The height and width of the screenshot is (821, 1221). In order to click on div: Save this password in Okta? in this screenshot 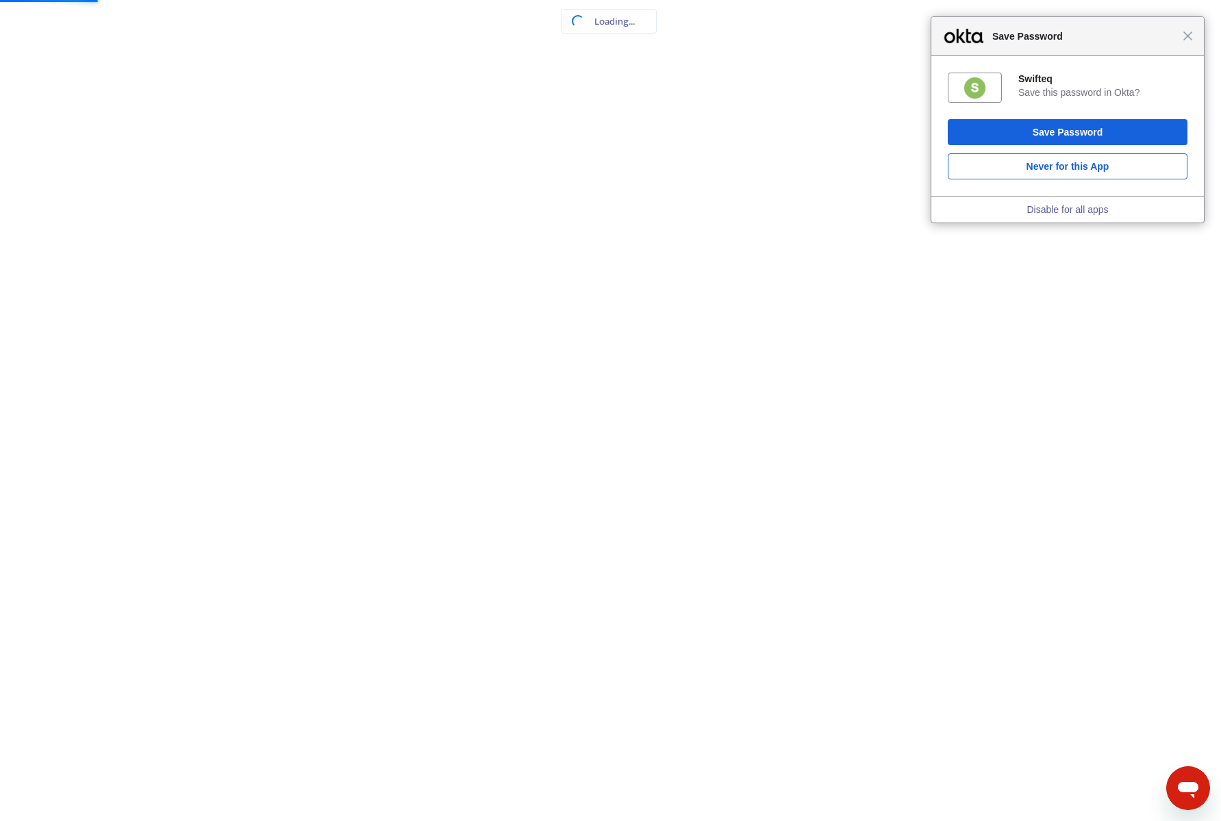, I will do `click(1103, 92)`.